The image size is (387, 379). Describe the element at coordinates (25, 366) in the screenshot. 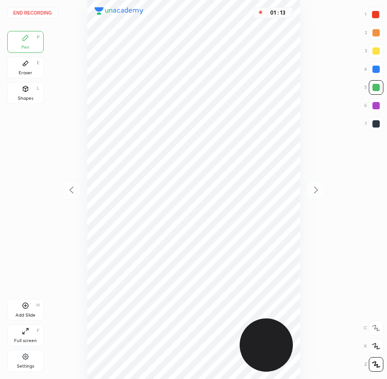

I see `div: Settings` at that location.